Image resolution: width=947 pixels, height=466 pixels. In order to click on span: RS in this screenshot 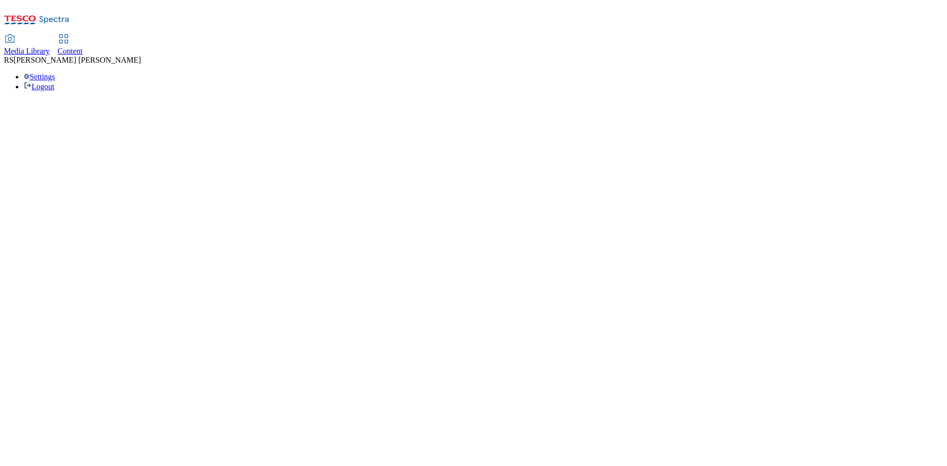, I will do `click(9, 60)`.